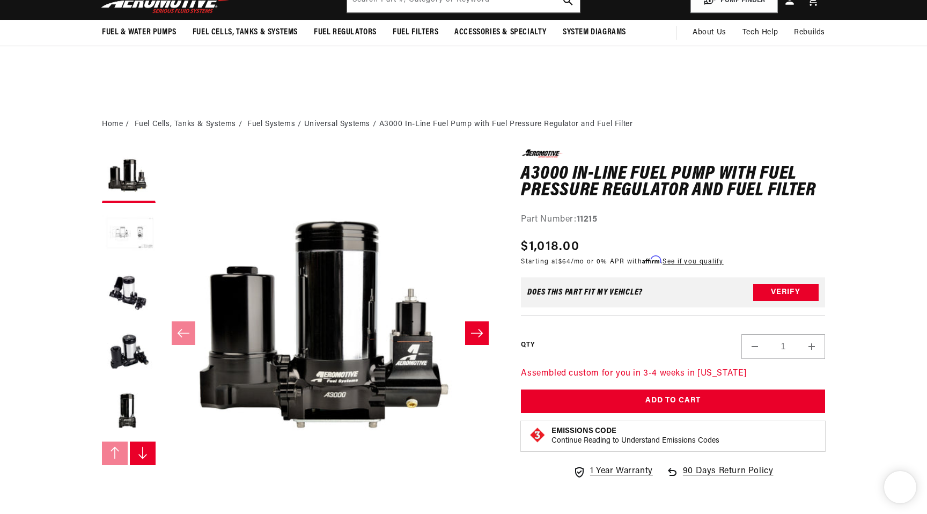 The image size is (927, 514). Describe the element at coordinates (651, 260) in the screenshot. I see `span: Affirm` at that location.